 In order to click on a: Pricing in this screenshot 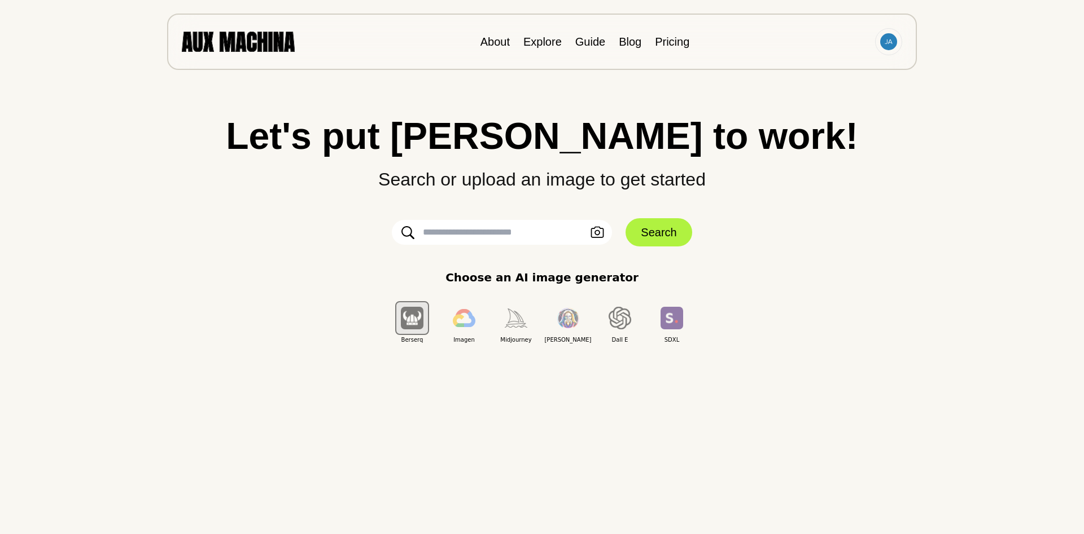, I will do `click(672, 42)`.